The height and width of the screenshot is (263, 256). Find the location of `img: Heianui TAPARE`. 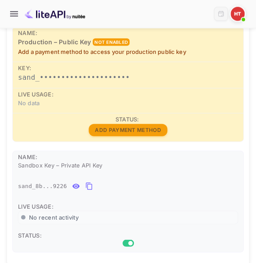

img: Heianui TAPARE is located at coordinates (237, 14).